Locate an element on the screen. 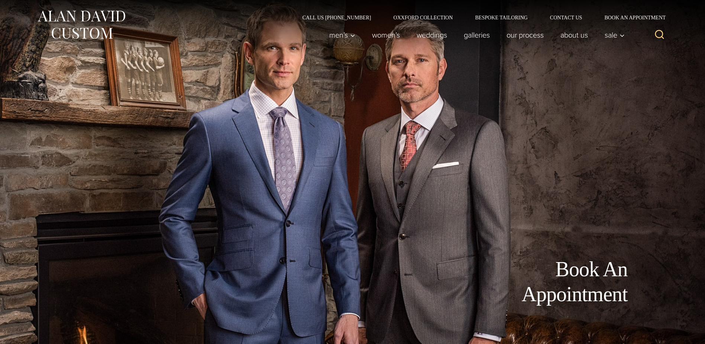 This screenshot has width=705, height=344. a: Our Process is located at coordinates (525, 35).